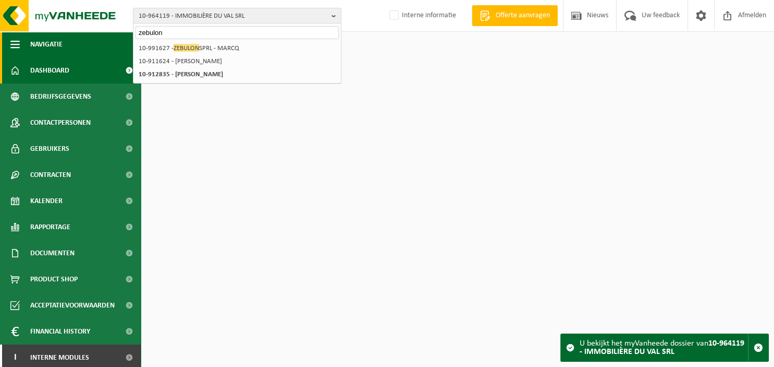 Image resolution: width=774 pixels, height=367 pixels. I want to click on span: Contracten, so click(51, 175).